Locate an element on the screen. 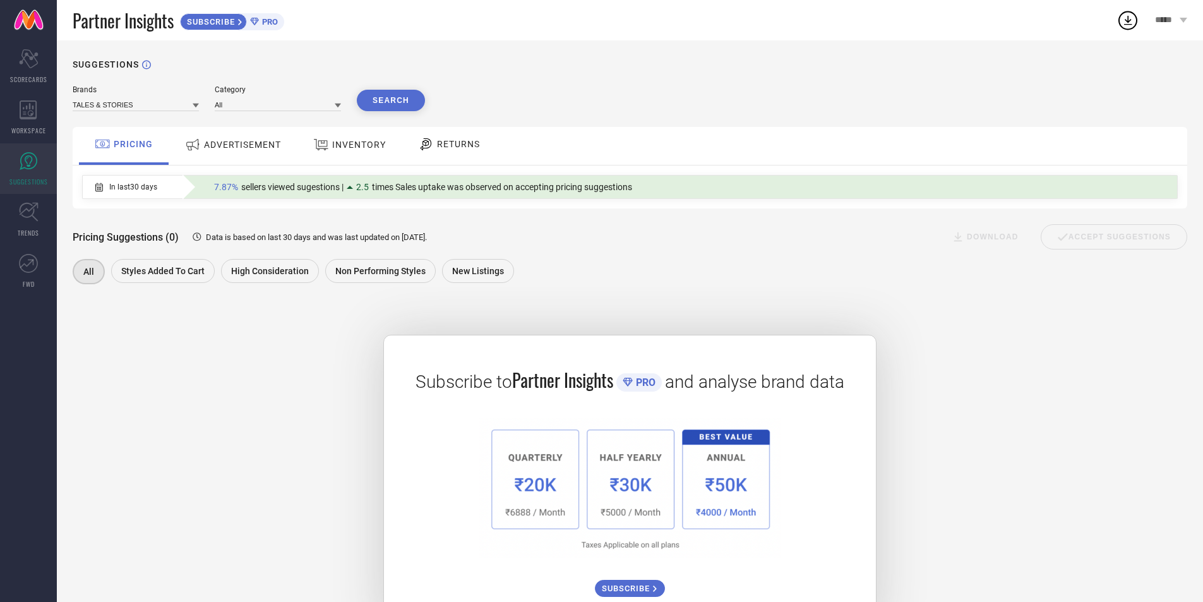 The image size is (1203, 602). button: Search is located at coordinates (391, 100).